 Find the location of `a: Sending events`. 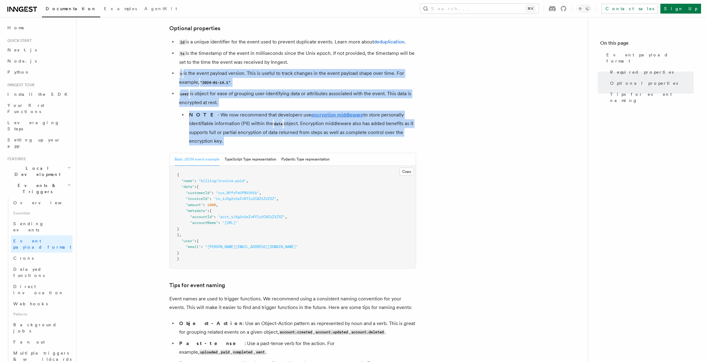

a: Sending events is located at coordinates (42, 227).